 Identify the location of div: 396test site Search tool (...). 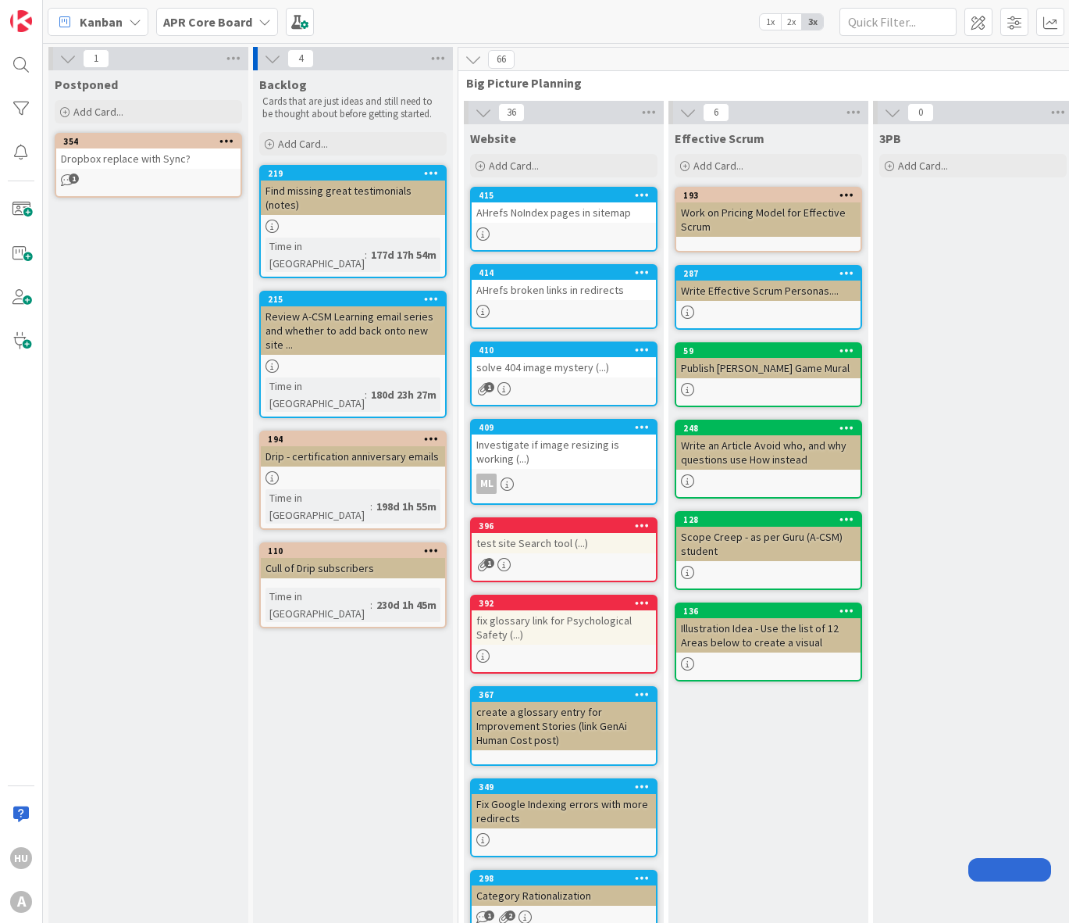
(564, 536).